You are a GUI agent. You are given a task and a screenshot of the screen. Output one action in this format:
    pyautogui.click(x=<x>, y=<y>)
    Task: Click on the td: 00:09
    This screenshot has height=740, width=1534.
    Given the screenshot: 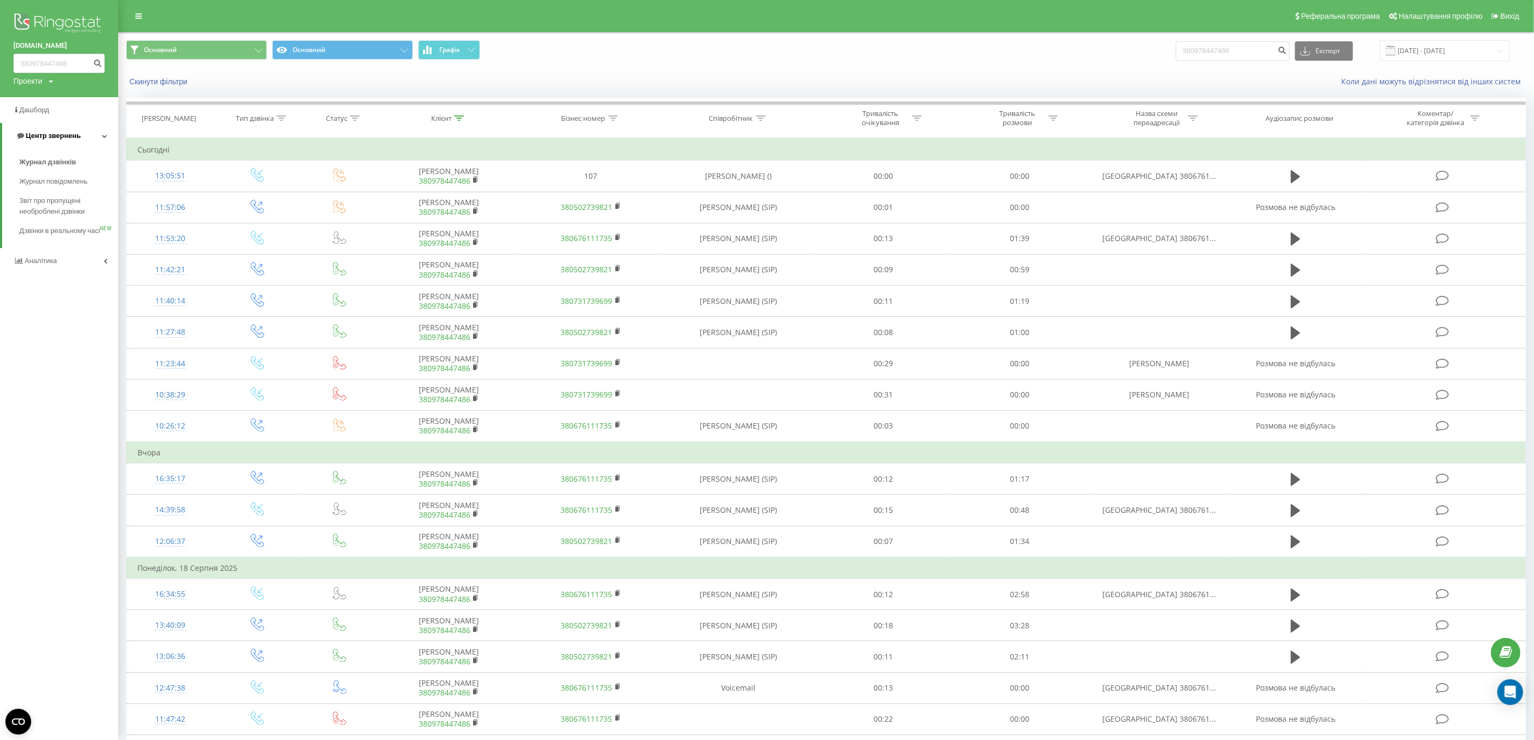 What is the action you would take?
    pyautogui.click(x=883, y=270)
    